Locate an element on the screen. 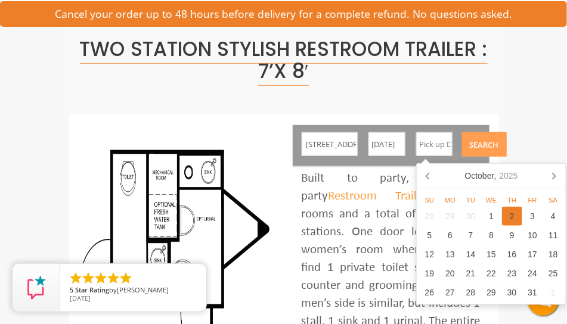  div: 4 is located at coordinates (553, 216).